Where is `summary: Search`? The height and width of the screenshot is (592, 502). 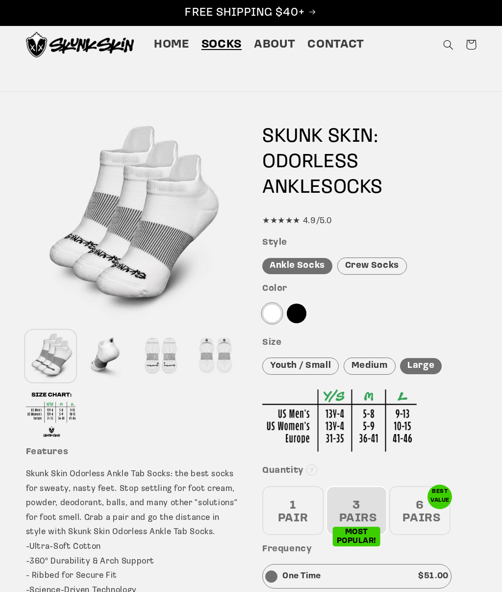 summary: Search is located at coordinates (449, 45).